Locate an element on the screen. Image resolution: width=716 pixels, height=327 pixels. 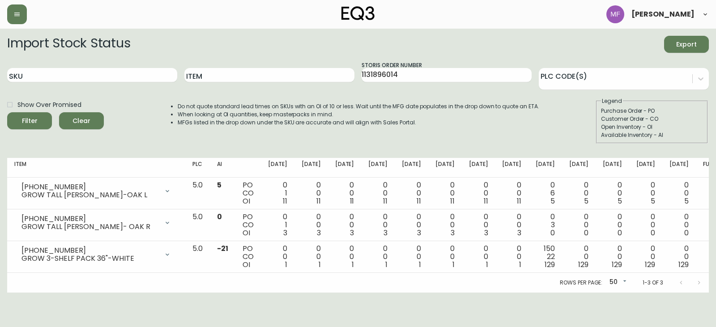
div: 0 6 is located at coordinates (545, 193).